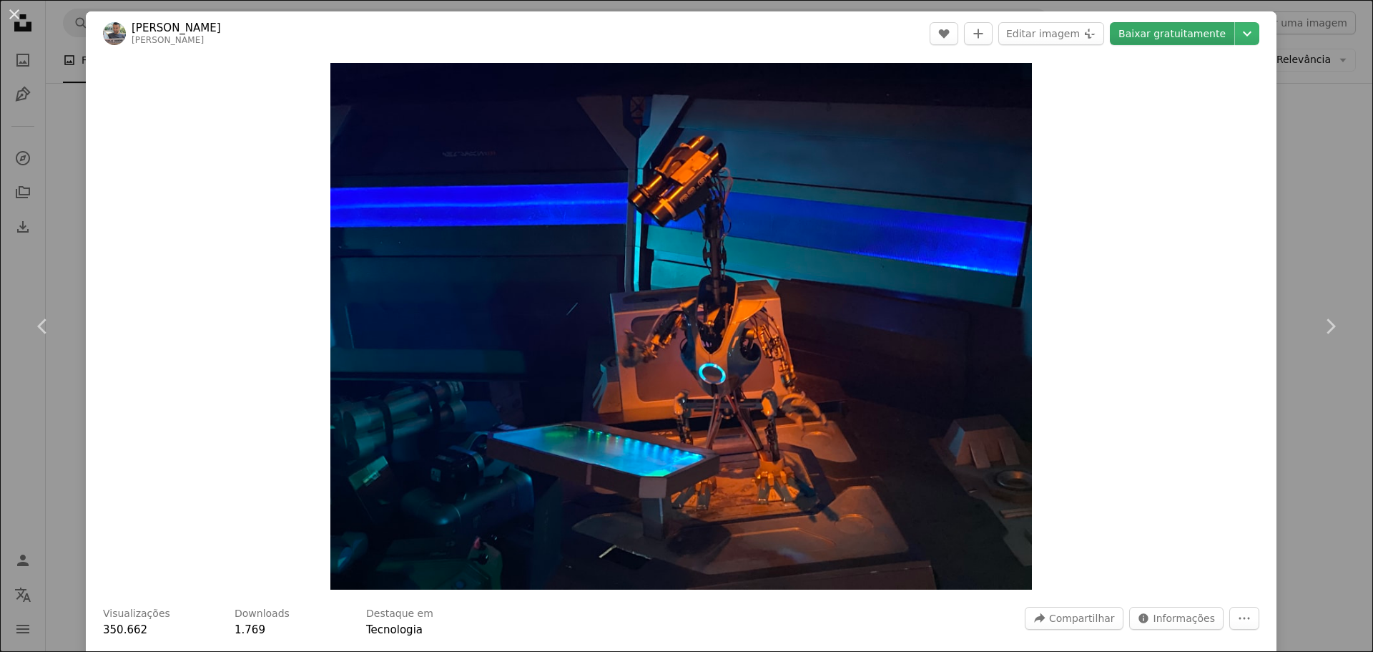 The height and width of the screenshot is (652, 1373). Describe the element at coordinates (400, 614) in the screenshot. I see `h3: Destaque em` at that location.